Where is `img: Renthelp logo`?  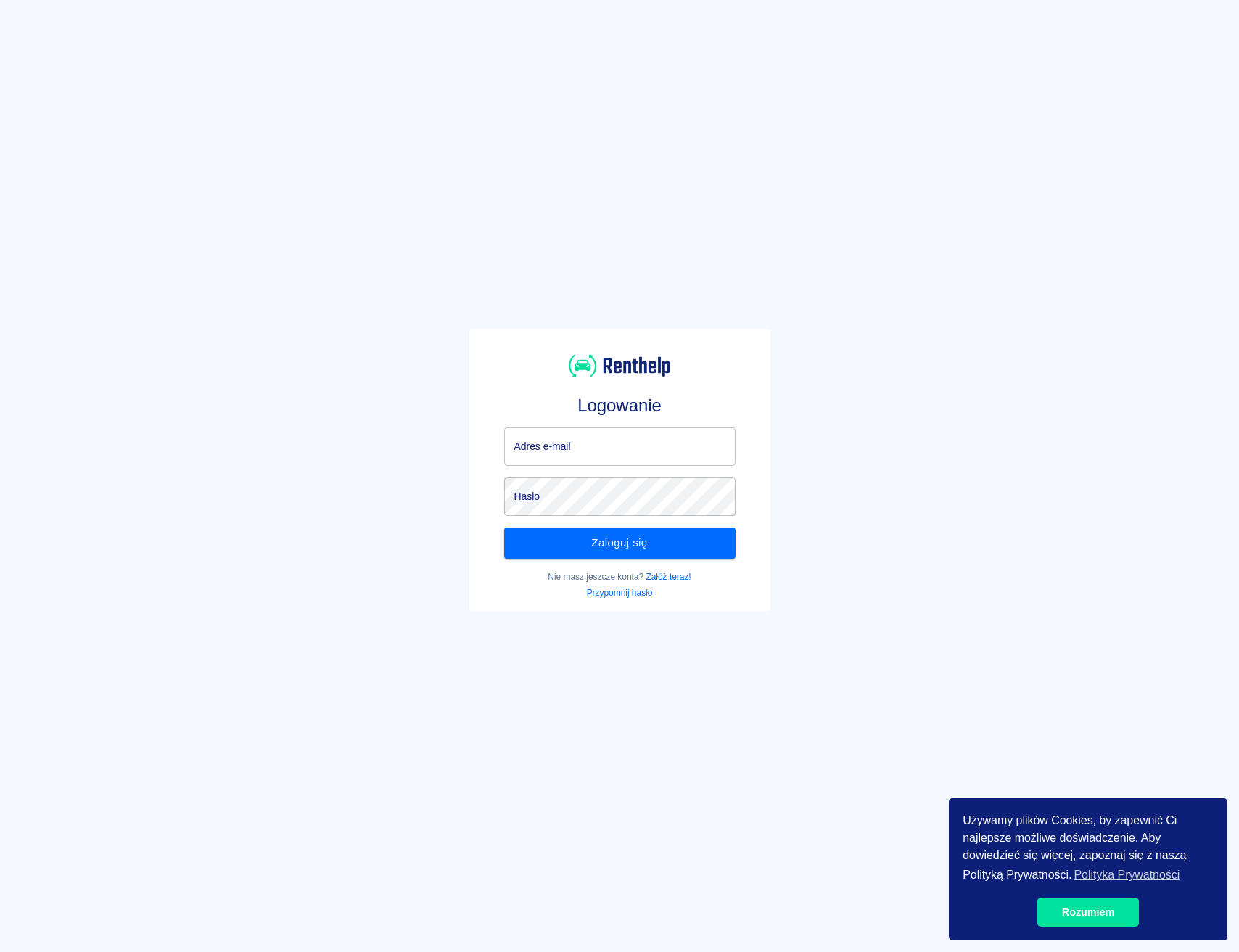
img: Renthelp logo is located at coordinates (620, 365).